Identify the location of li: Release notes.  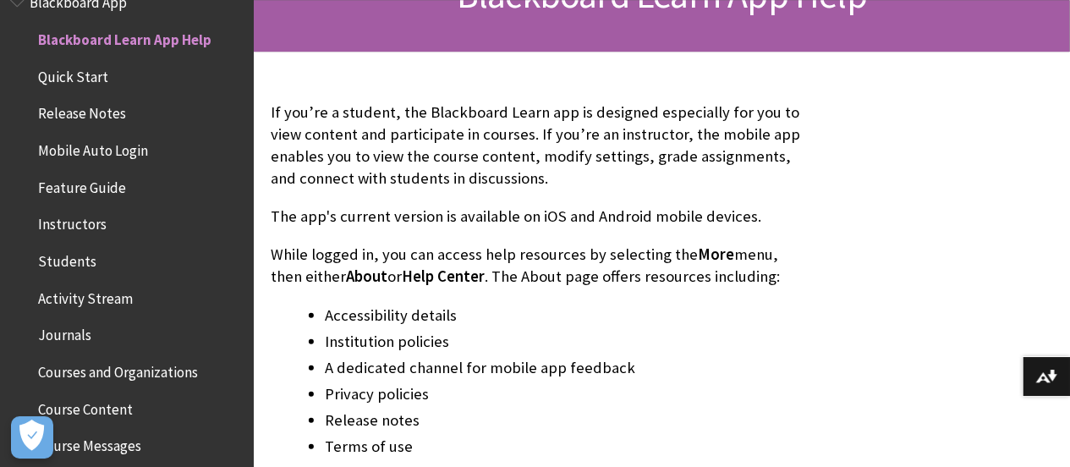
(564, 421).